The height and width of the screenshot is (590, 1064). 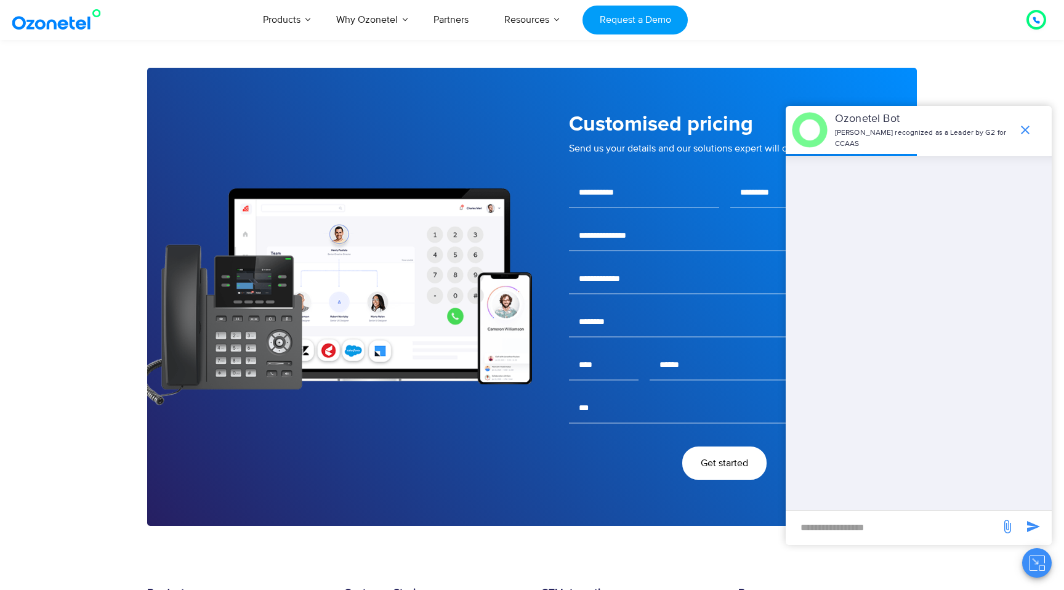 I want to click on a: Request a Demo, so click(x=635, y=20).